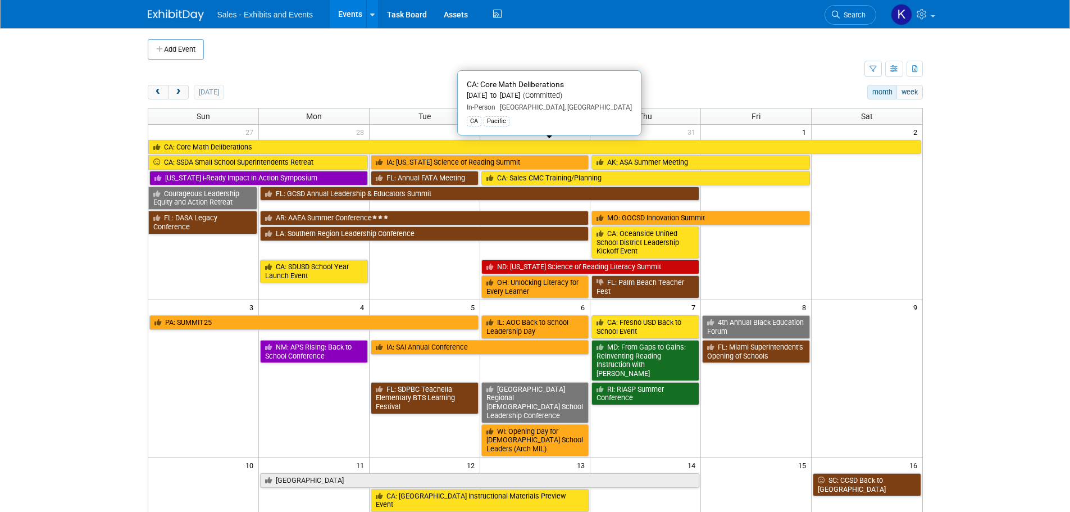 Image resolution: width=1070 pixels, height=512 pixels. What do you see at coordinates (472, 464) in the screenshot?
I see `span: 12` at bounding box center [472, 464].